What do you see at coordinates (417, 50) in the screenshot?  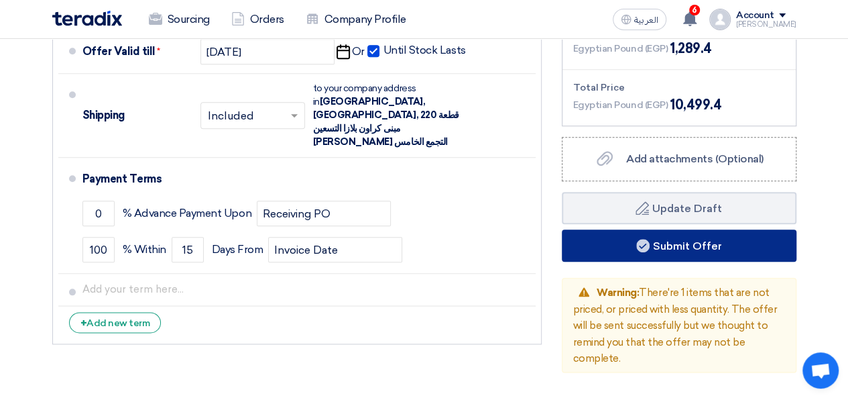 I see `label: Until Stock Lasts` at bounding box center [417, 50].